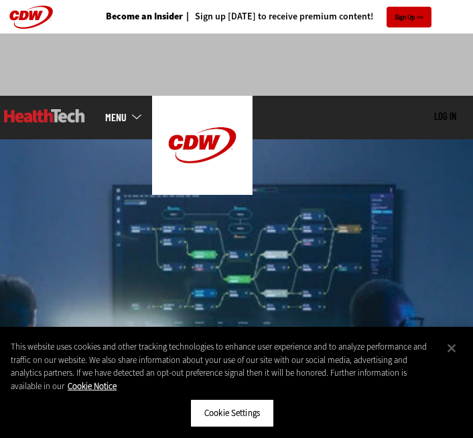  What do you see at coordinates (451, 348) in the screenshot?
I see `button: Close` at bounding box center [451, 348].